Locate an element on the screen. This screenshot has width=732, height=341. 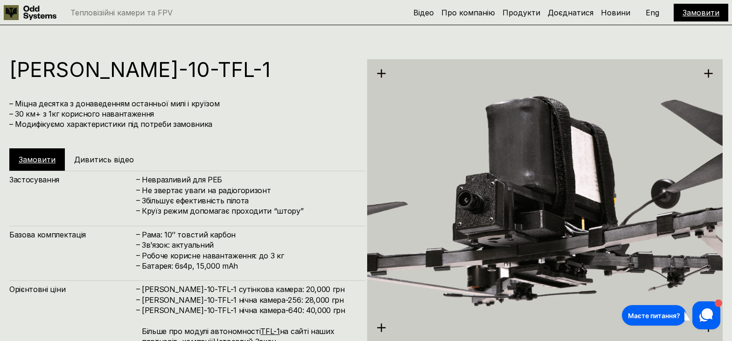
h4: – Міцна десятка з донаведенням останньої милі і круїзом – 30 км+ з 1кг корисного навантаження – М... is located at coordinates (182, 114).